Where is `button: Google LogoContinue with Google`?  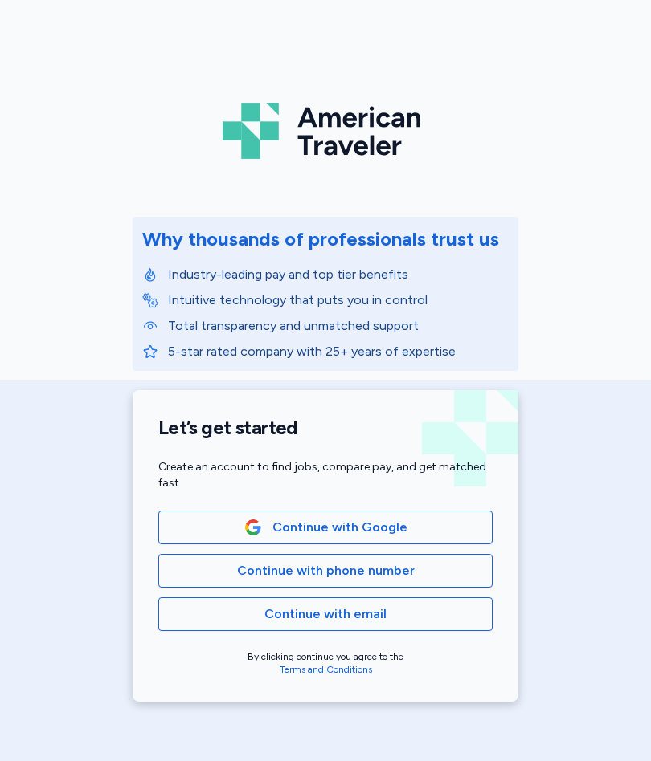 button: Google LogoContinue with Google is located at coordinates (325, 528).